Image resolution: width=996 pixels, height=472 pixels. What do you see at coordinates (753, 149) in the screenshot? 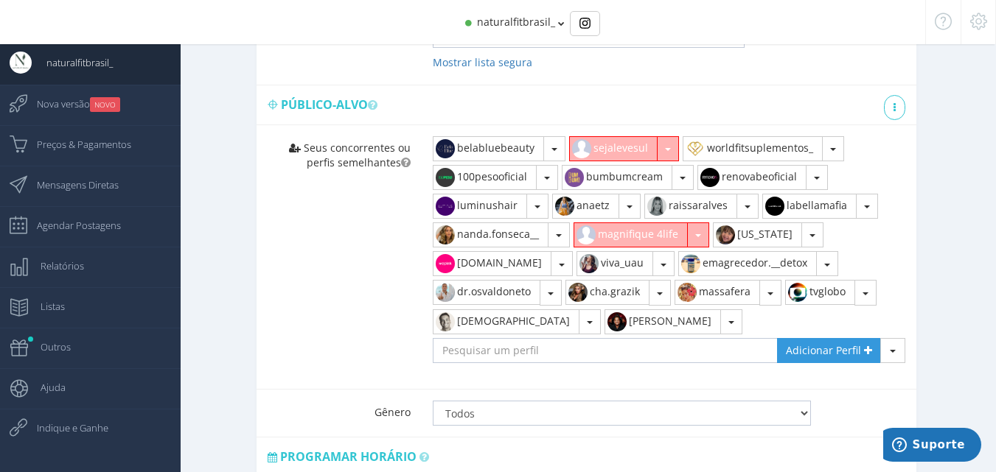
I see `button: worldfitsuplementos_` at bounding box center [753, 149].